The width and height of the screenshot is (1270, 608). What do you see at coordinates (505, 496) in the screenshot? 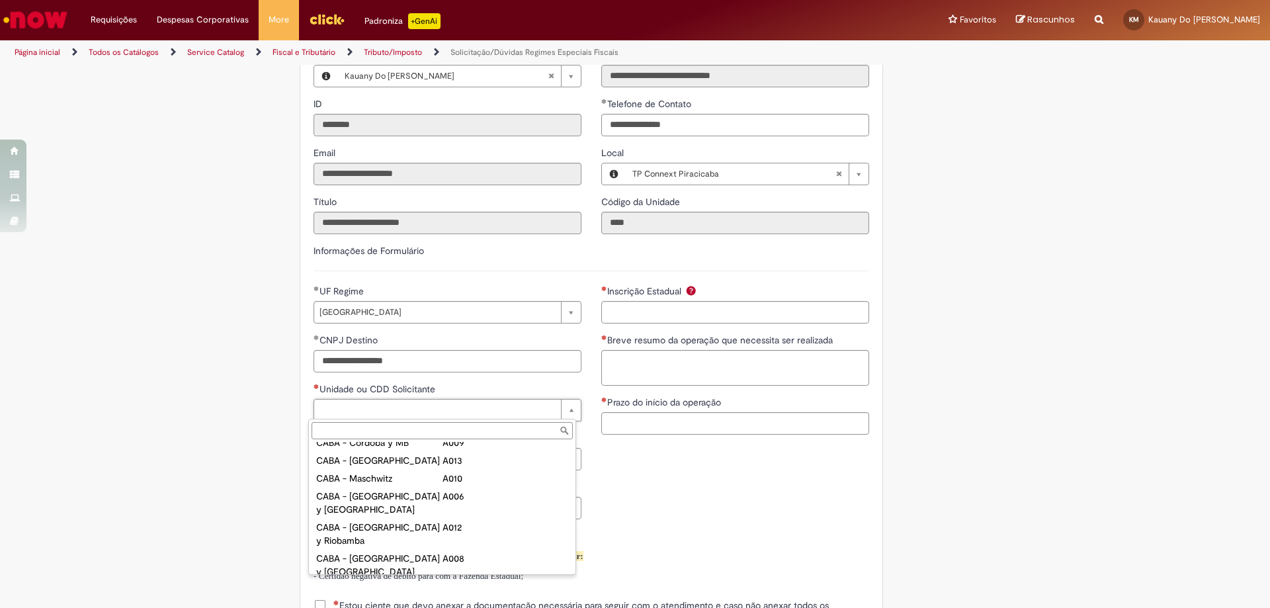
I see `div: A006` at bounding box center [505, 496].